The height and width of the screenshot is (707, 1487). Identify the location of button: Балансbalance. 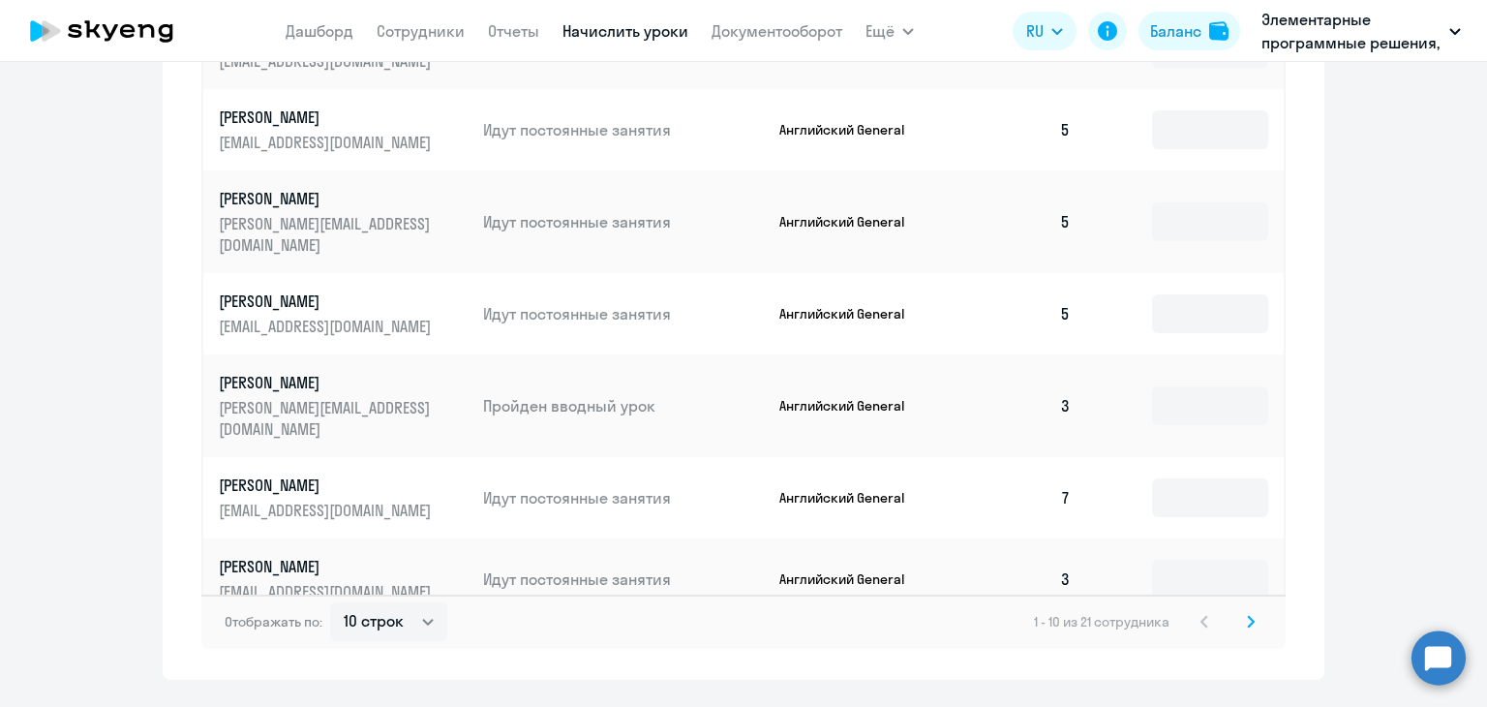
(1189, 31).